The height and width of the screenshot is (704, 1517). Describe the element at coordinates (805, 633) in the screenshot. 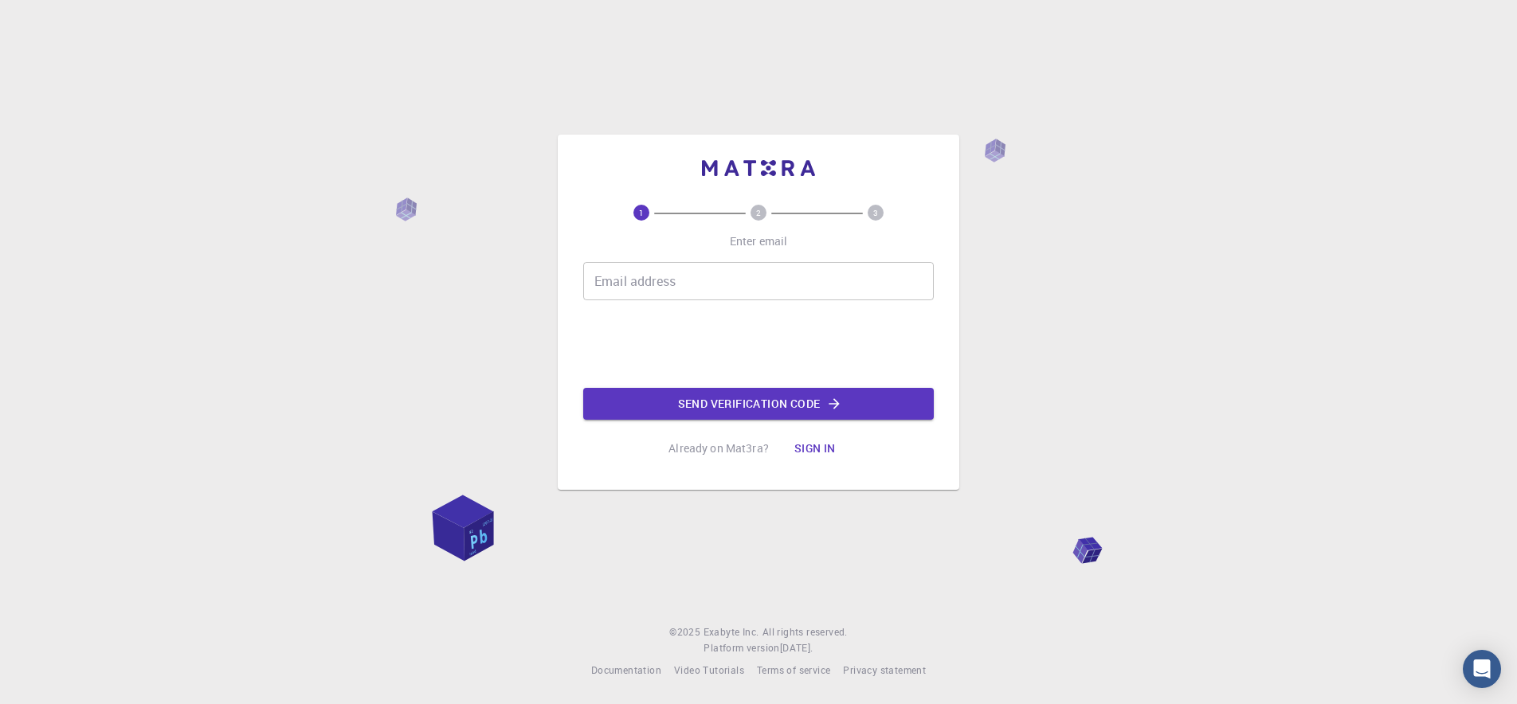

I see `span: All rights reserved.` at that location.